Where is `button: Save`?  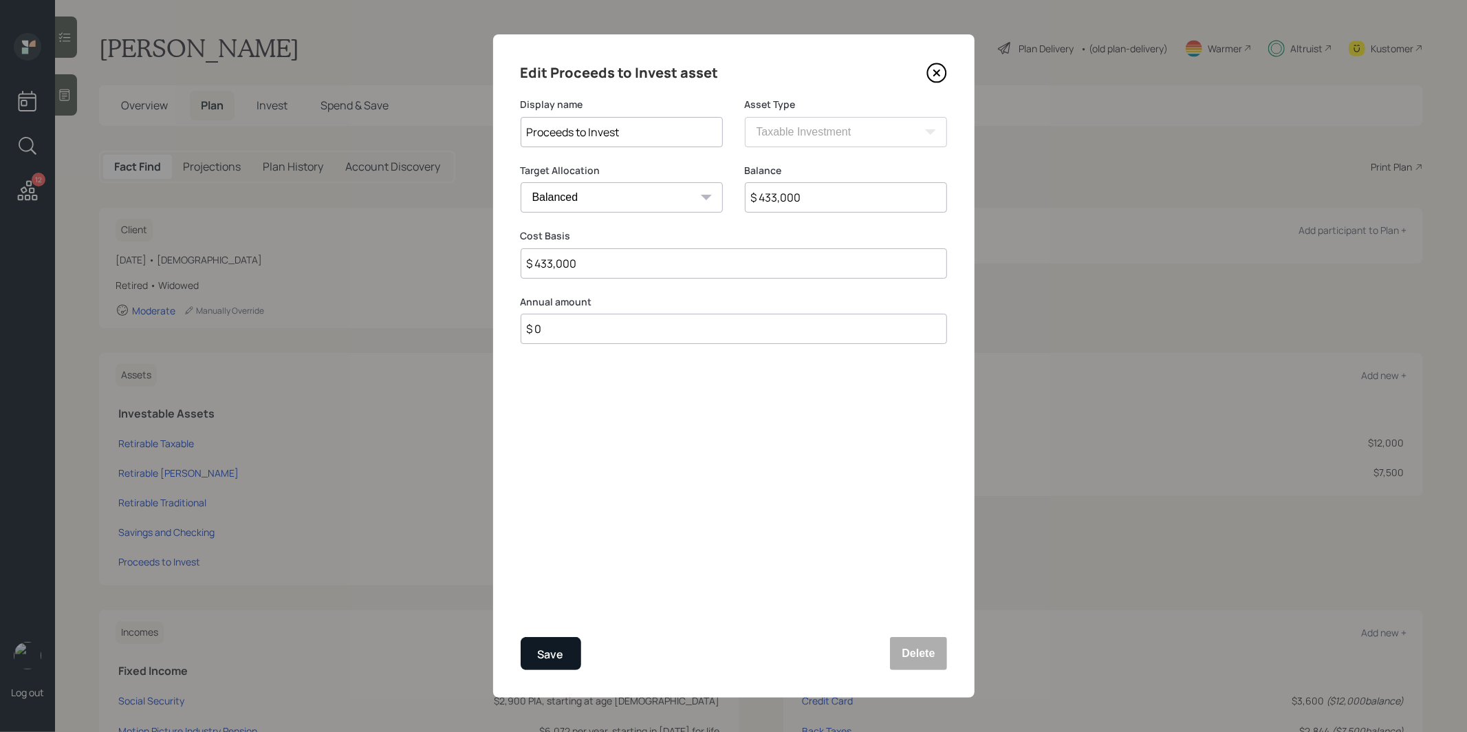
button: Save is located at coordinates (551, 653).